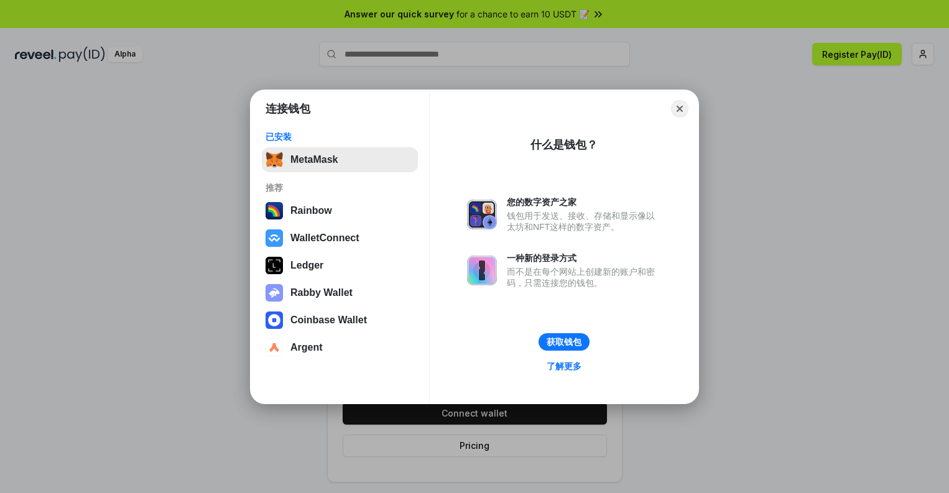  What do you see at coordinates (328, 320) in the screenshot?
I see `div: Coinbase Wallet` at bounding box center [328, 320].